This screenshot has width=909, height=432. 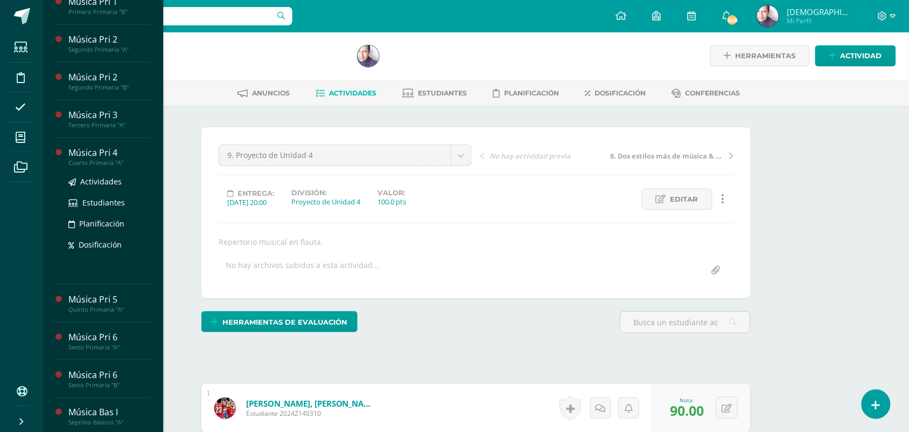 What do you see at coordinates (109, 412) in the screenshot?
I see `div: Música Bas I` at bounding box center [109, 412].